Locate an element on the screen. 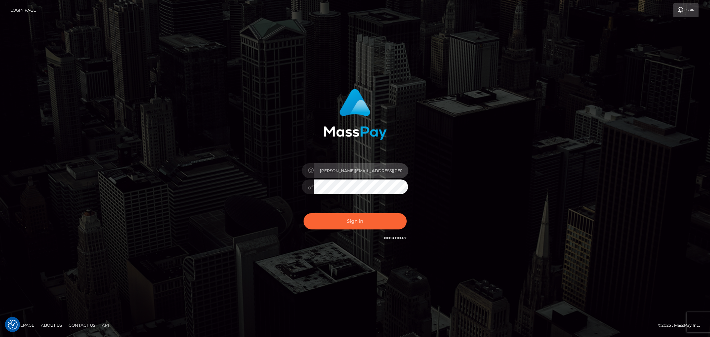  a: Homepage is located at coordinates (22, 325).